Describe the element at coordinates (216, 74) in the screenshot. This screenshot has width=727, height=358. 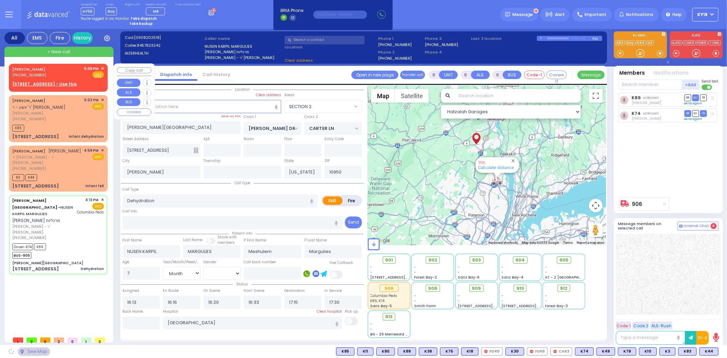
I see `a: Call History` at that location.